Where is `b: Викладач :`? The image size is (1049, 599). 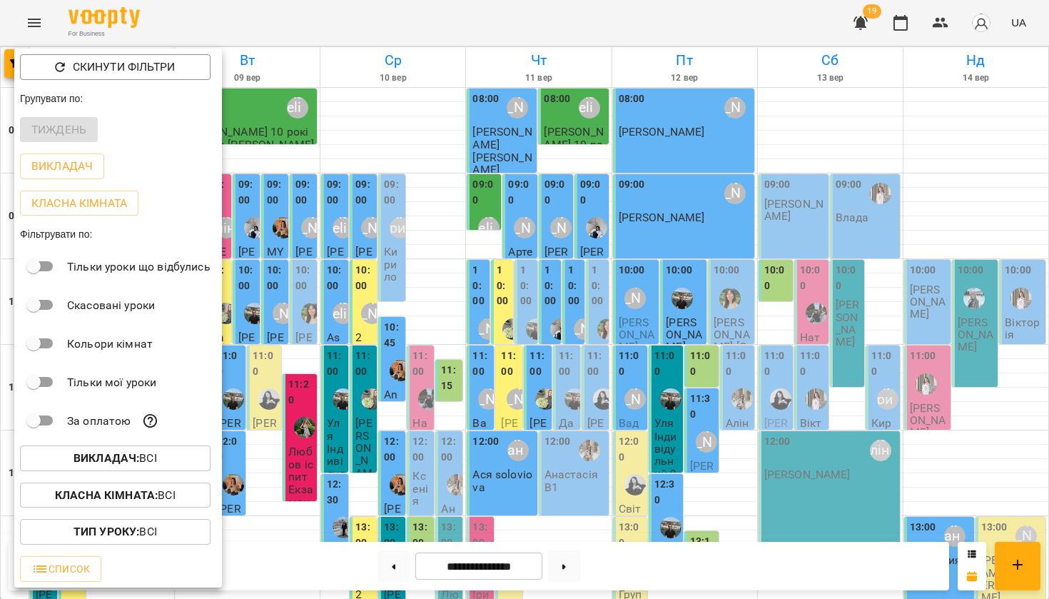 b: Викладач : is located at coordinates (106, 457).